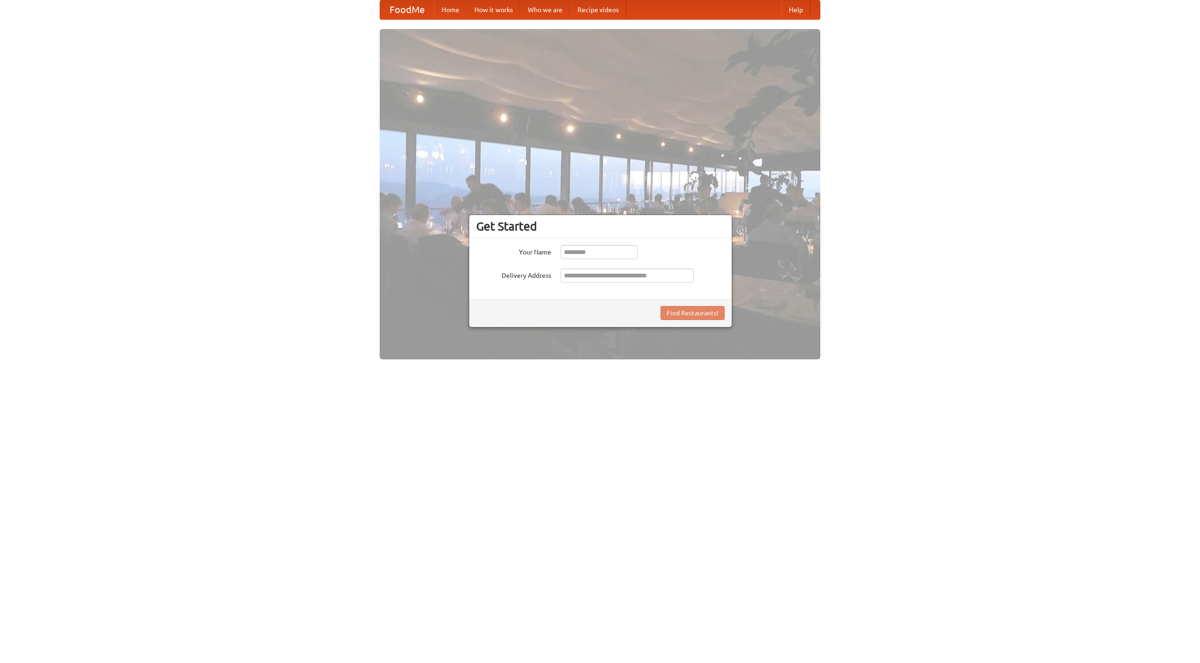  Describe the element at coordinates (600, 226) in the screenshot. I see `h3: Get Started` at that location.